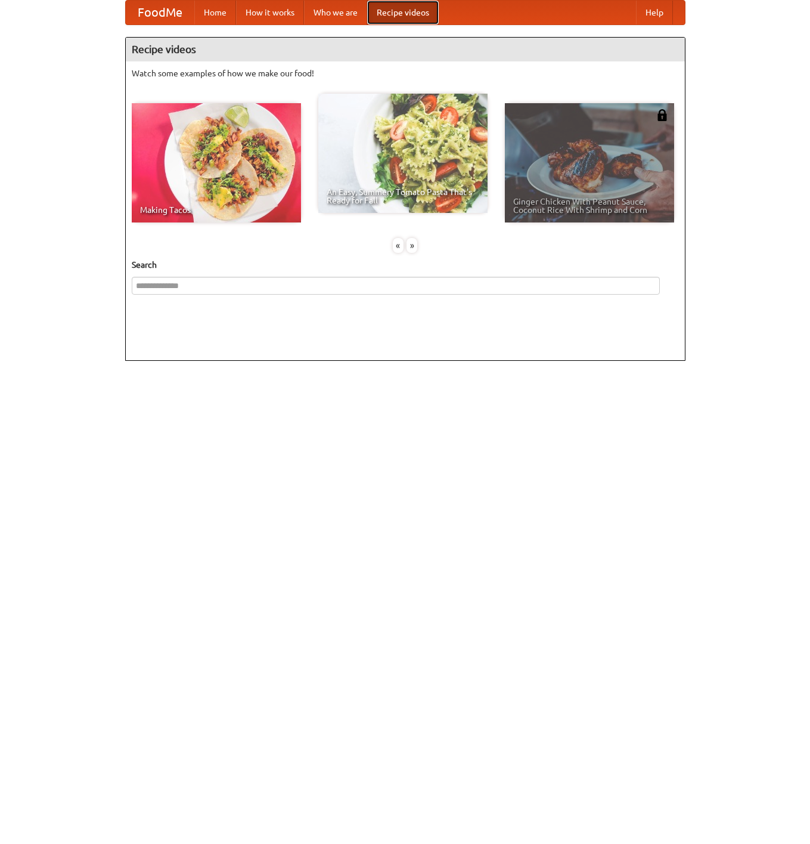 Image resolution: width=810 pixels, height=844 pixels. I want to click on img: 483408.png, so click(663, 115).